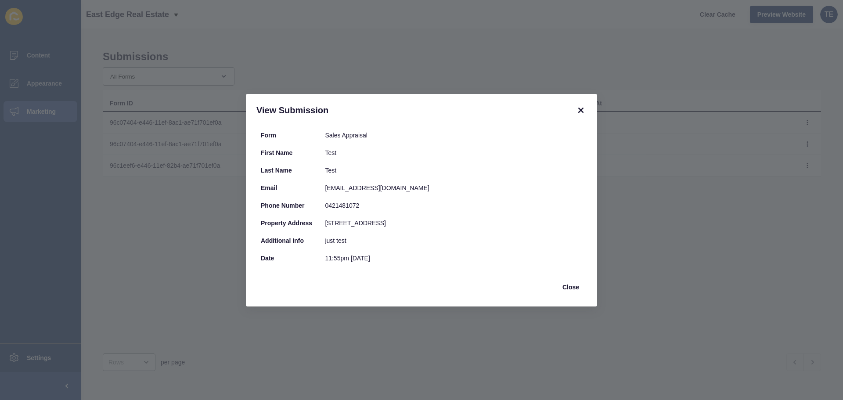 This screenshot has width=843, height=400. What do you see at coordinates (277, 153) in the screenshot?
I see `b: First Name` at bounding box center [277, 153].